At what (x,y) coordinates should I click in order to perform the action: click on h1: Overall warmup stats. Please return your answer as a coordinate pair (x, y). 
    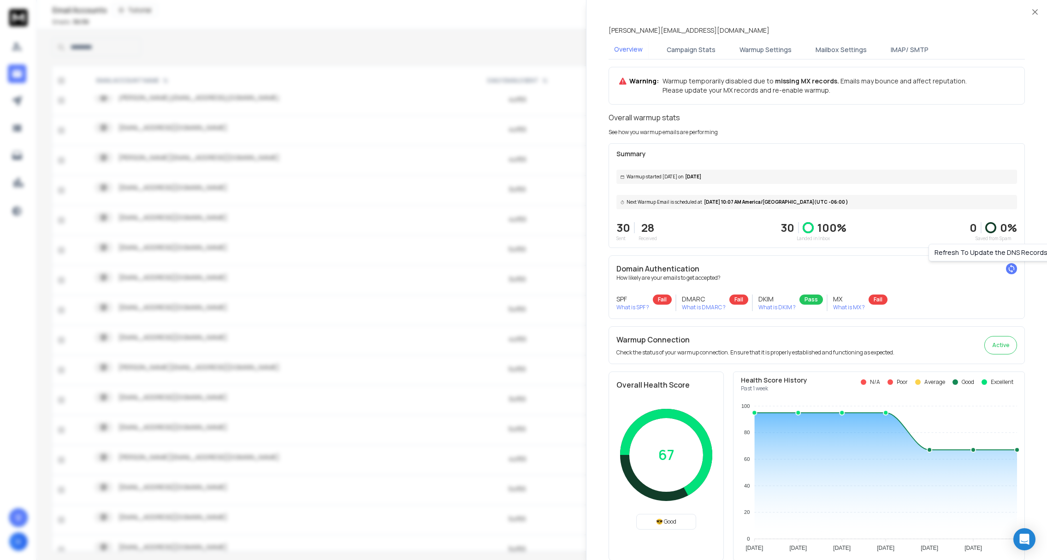
    Looking at the image, I should click on (644, 118).